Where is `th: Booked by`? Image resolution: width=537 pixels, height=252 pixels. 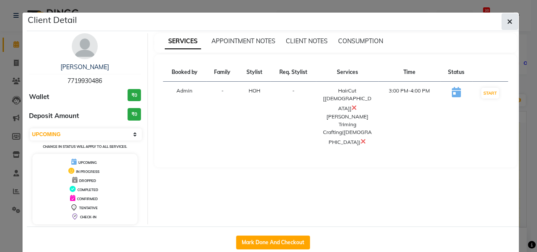
th: Booked by is located at coordinates (185, 72).